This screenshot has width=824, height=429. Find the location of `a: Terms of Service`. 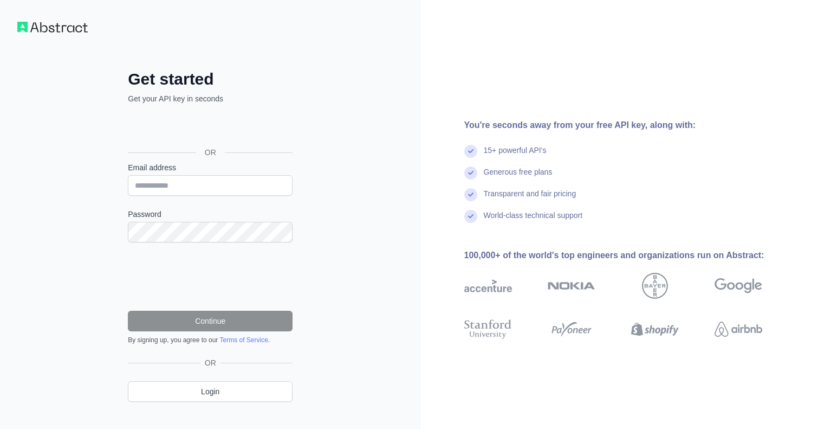

a: Terms of Service is located at coordinates (243, 340).